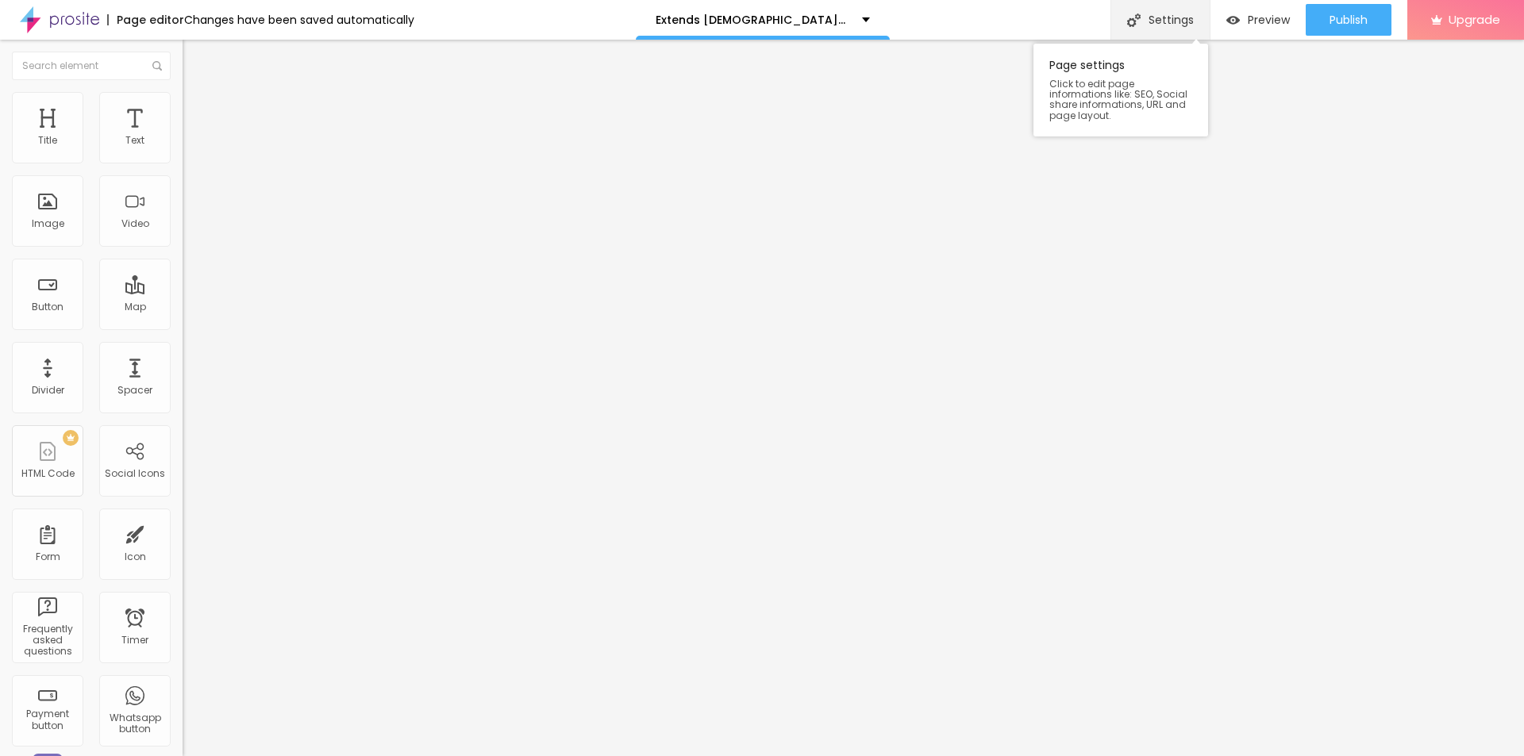 The width and height of the screenshot is (1524, 756). What do you see at coordinates (134, 724) in the screenshot?
I see `div: Whatsapp button` at bounding box center [134, 724].